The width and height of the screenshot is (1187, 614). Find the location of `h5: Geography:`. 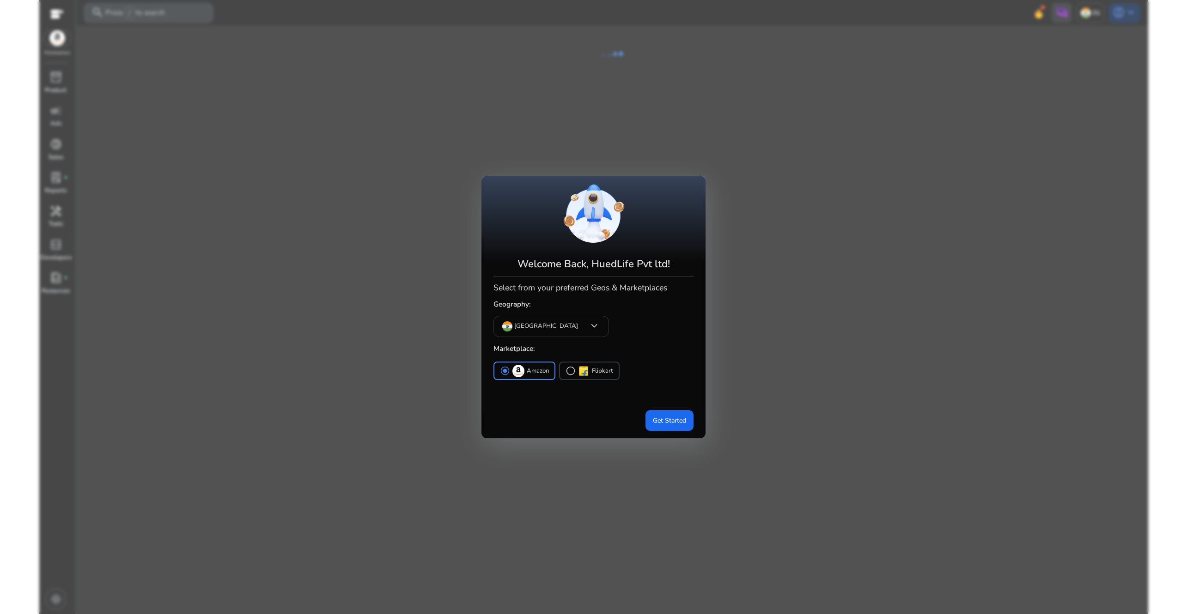

h5: Geography: is located at coordinates (593, 304).